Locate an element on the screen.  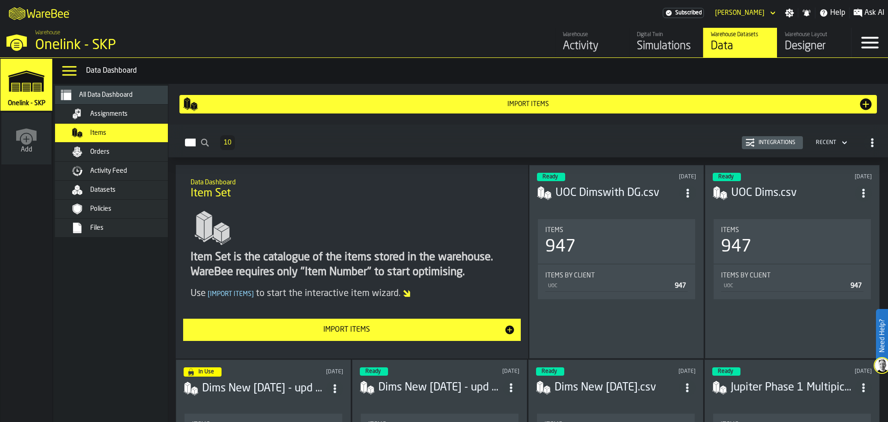
div: Updated: 6/5/2025, 9:24:33 AM Created: 6/5/2025, 9:24:27 AM is located at coordinates (840, 177).